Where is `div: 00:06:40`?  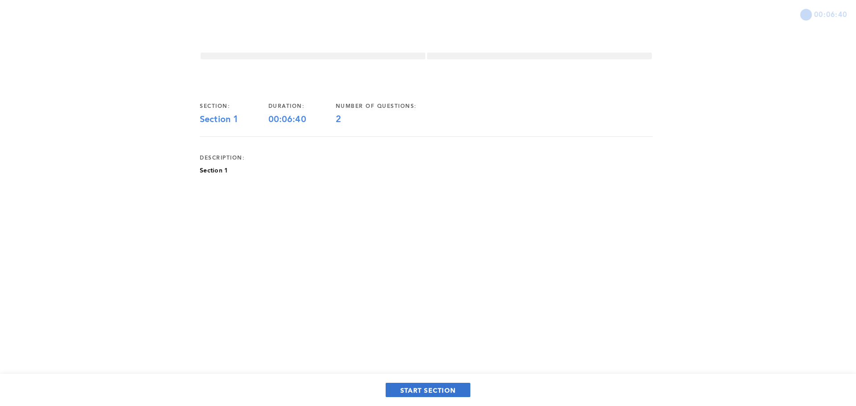
div: 00:06:40 is located at coordinates (302, 120).